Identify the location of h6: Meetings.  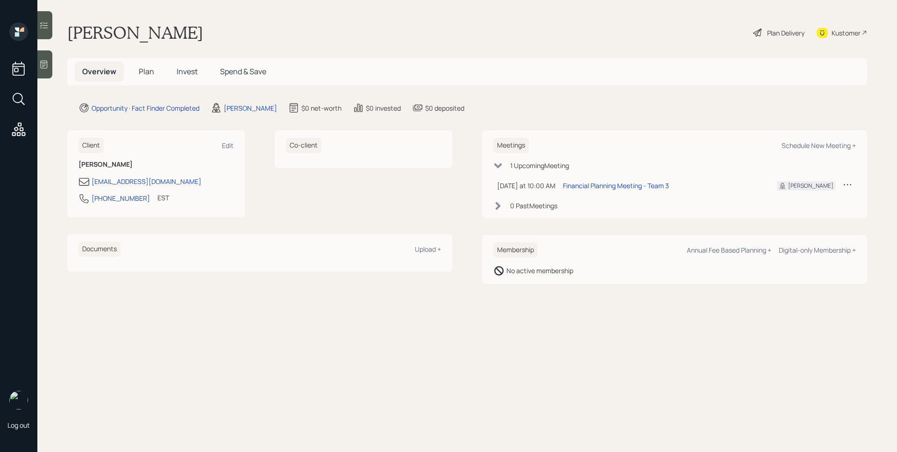
(511, 145).